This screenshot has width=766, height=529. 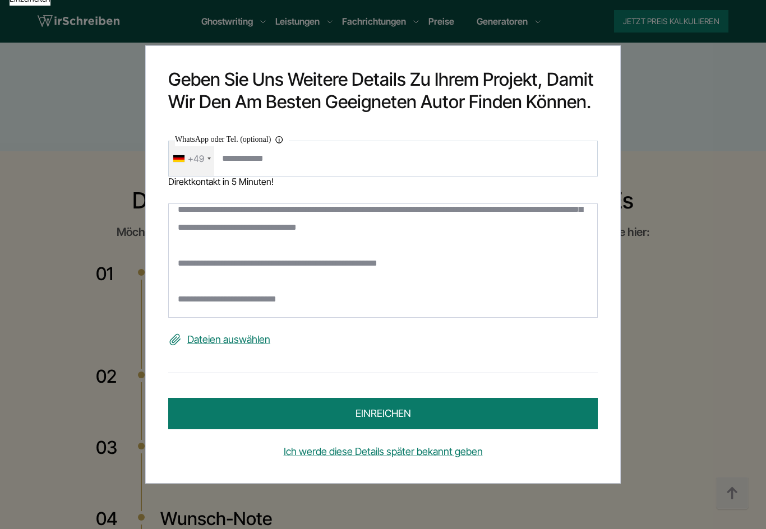 I want to click on a: Ich werde diese Details später bekannt geben, so click(x=383, y=452).